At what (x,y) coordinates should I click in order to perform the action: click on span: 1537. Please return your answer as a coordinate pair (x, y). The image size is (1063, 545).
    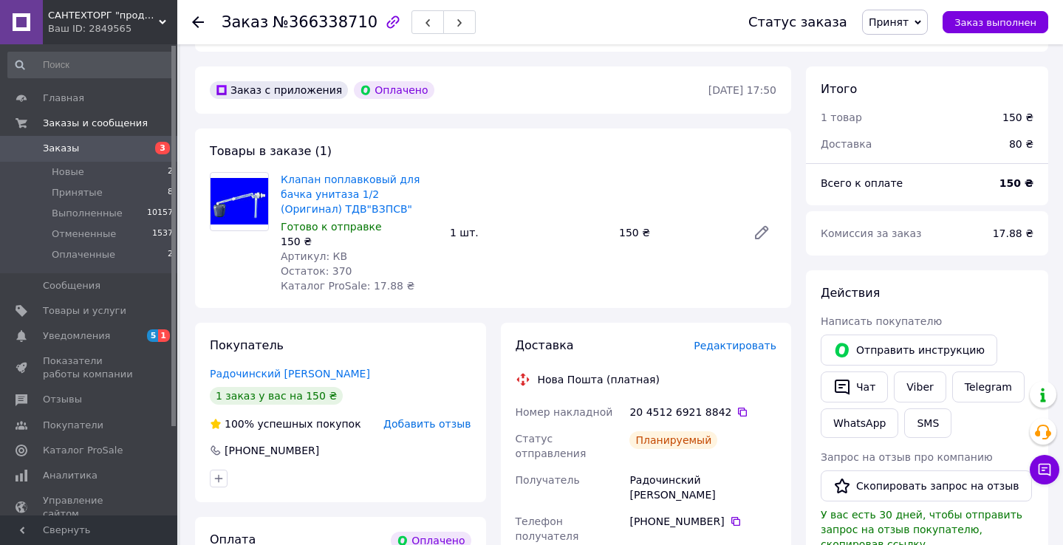
    Looking at the image, I should click on (162, 234).